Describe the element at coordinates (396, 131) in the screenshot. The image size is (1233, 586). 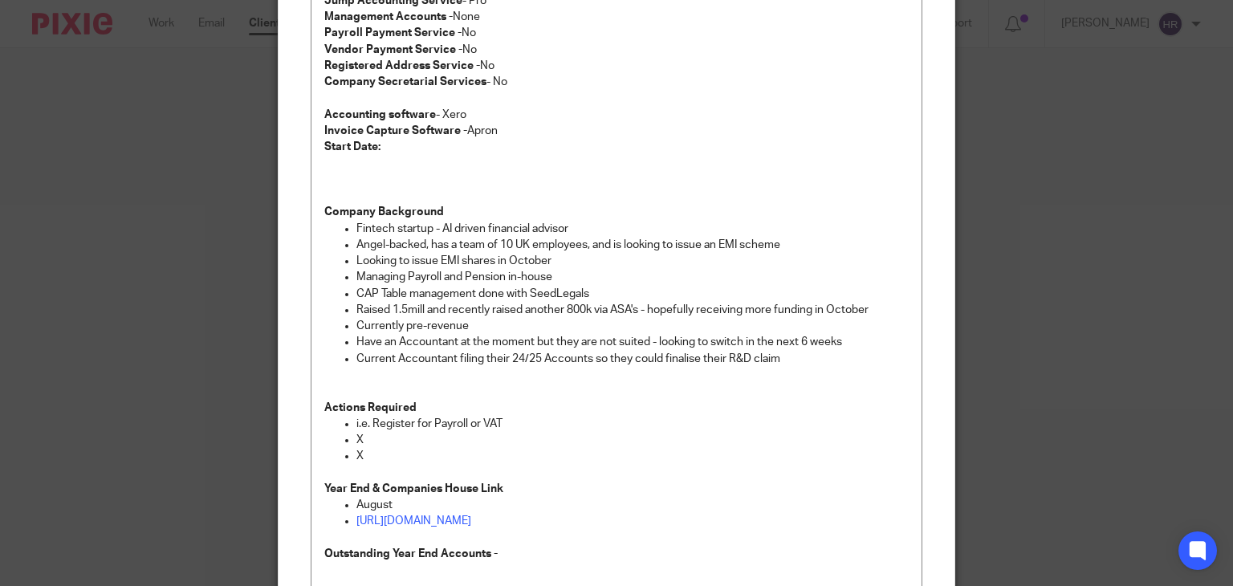
I see `strong: Invoice Capture Software -` at that location.